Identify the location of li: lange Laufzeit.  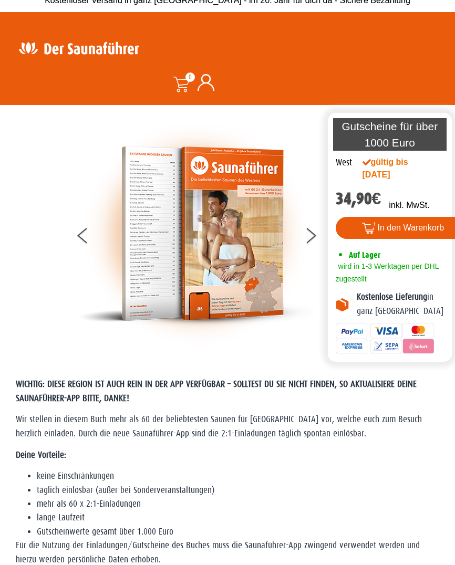
(238, 518).